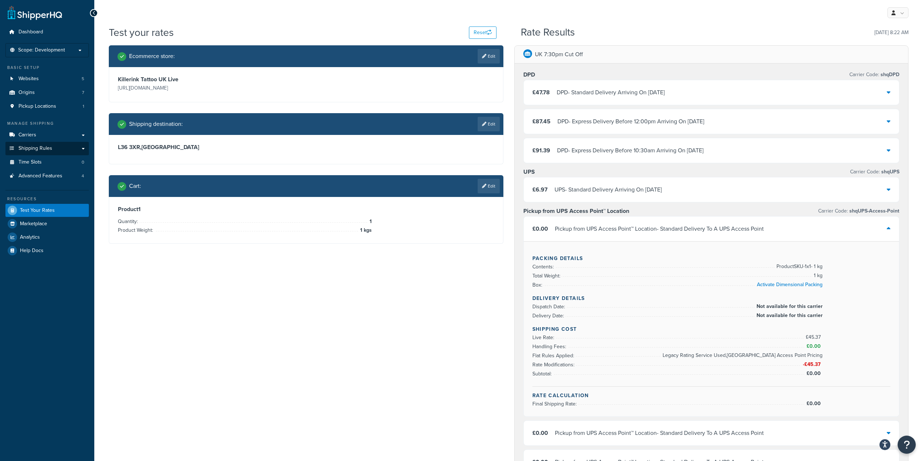  What do you see at coordinates (47, 148) in the screenshot?
I see `li: Shipping Rules` at bounding box center [47, 148].